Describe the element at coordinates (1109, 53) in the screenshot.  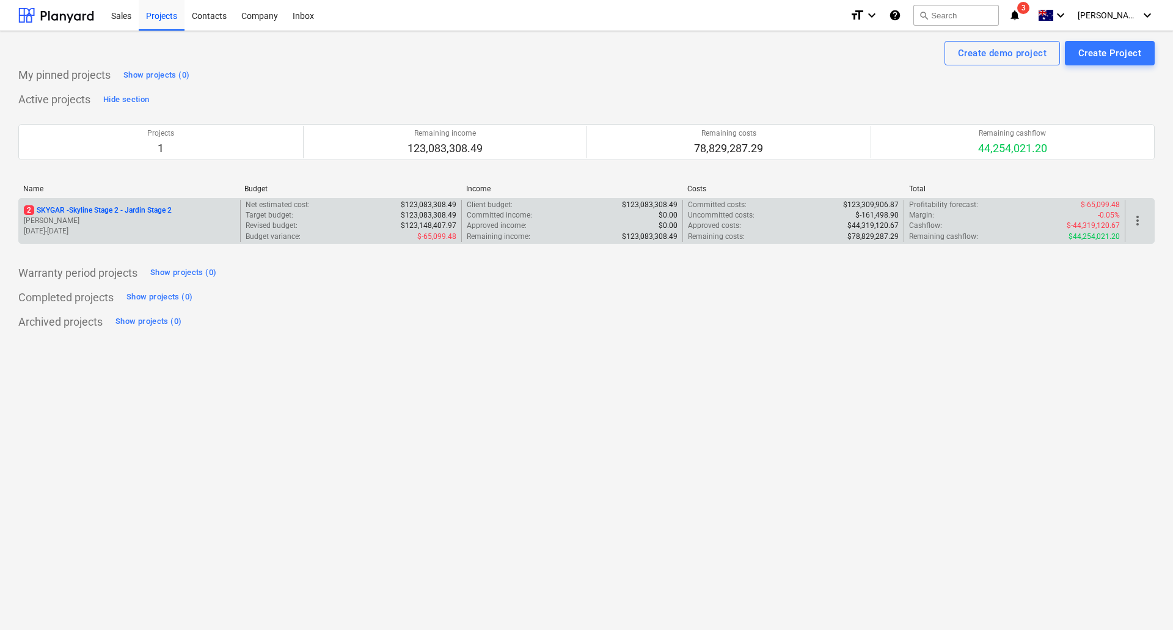
I see `button: Create Project` at that location.